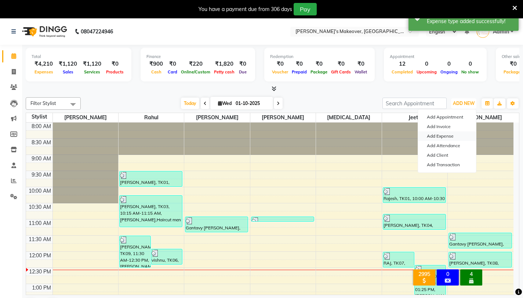 Image resolution: width=523 pixels, height=298 pixels. I want to click on div: 12:00 PM, so click(40, 255).